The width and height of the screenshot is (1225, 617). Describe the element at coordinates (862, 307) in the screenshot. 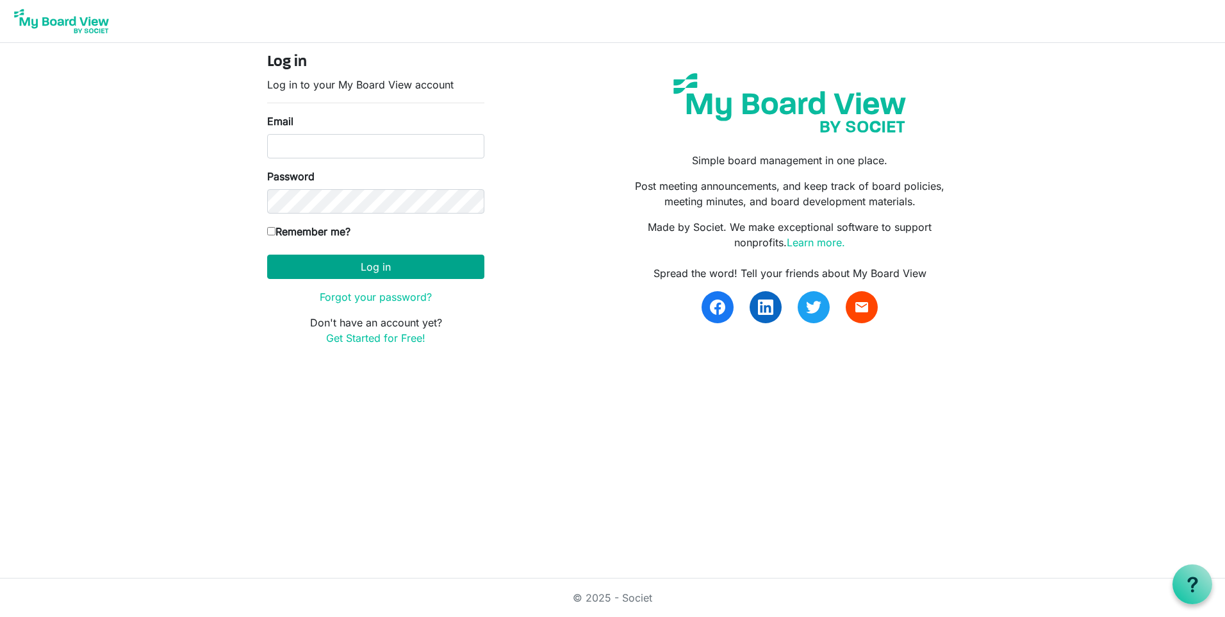

I see `span: email` at that location.